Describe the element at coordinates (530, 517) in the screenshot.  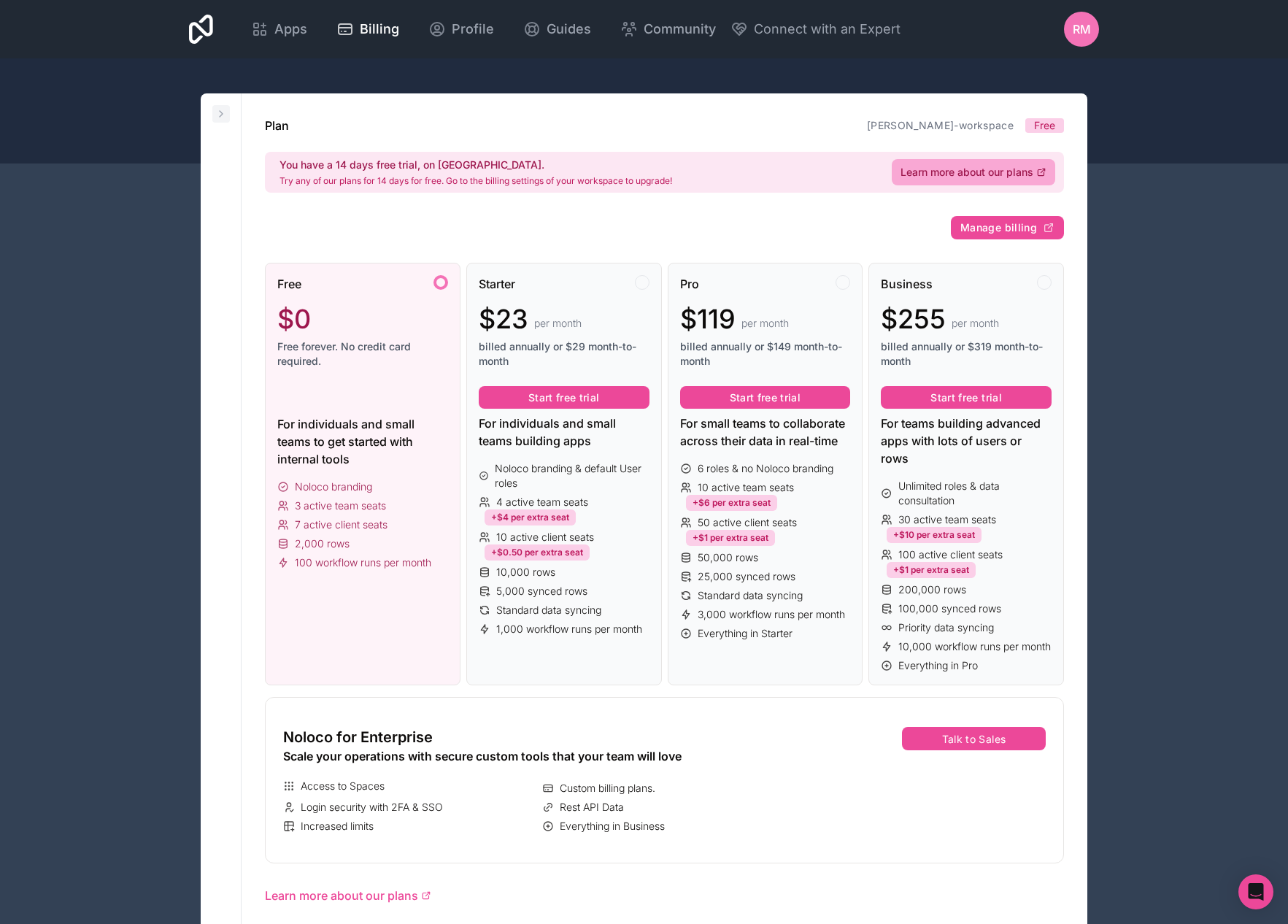
I see `div: +$4 per extra seat` at that location.